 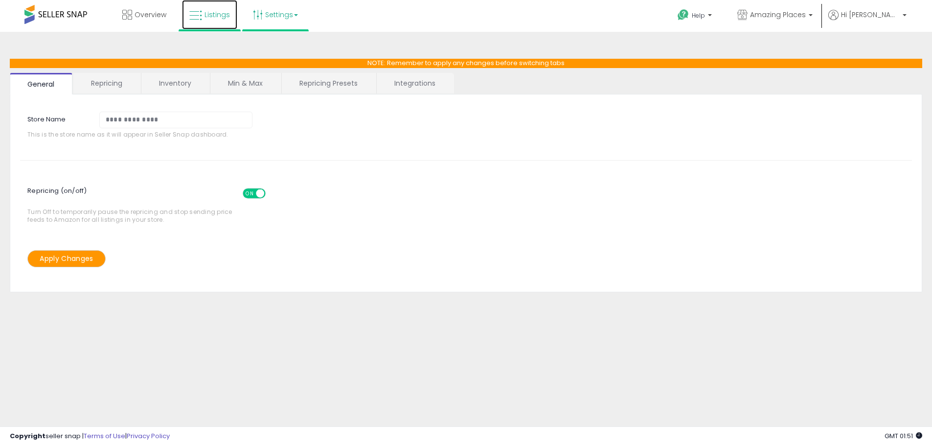 I want to click on span: Listings, so click(x=217, y=15).